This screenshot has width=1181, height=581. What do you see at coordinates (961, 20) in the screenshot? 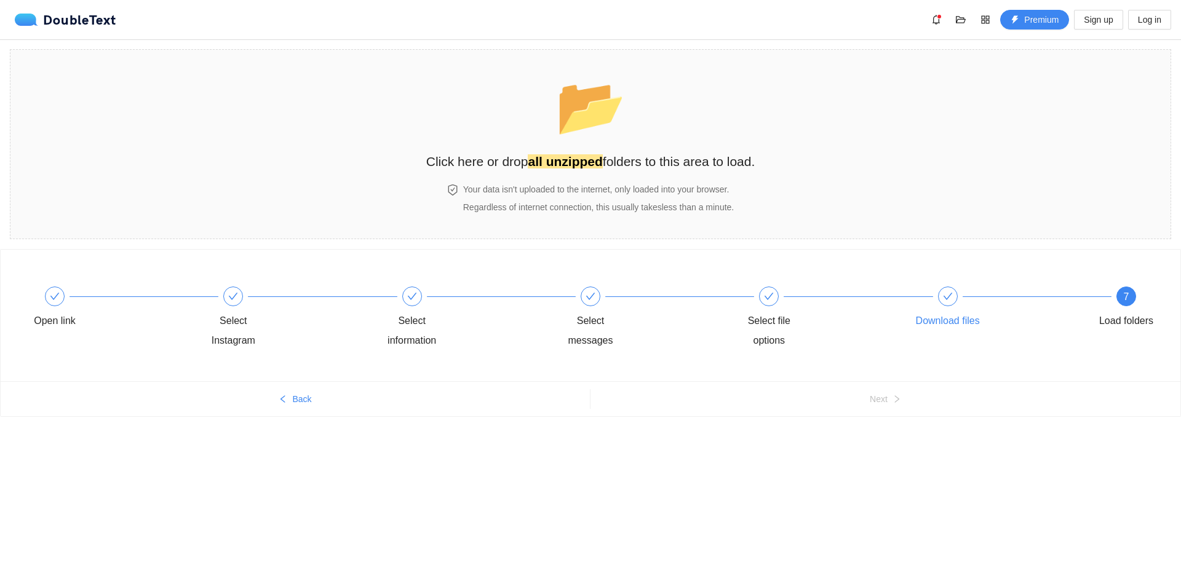
I see `span: folder-open` at bounding box center [961, 20].